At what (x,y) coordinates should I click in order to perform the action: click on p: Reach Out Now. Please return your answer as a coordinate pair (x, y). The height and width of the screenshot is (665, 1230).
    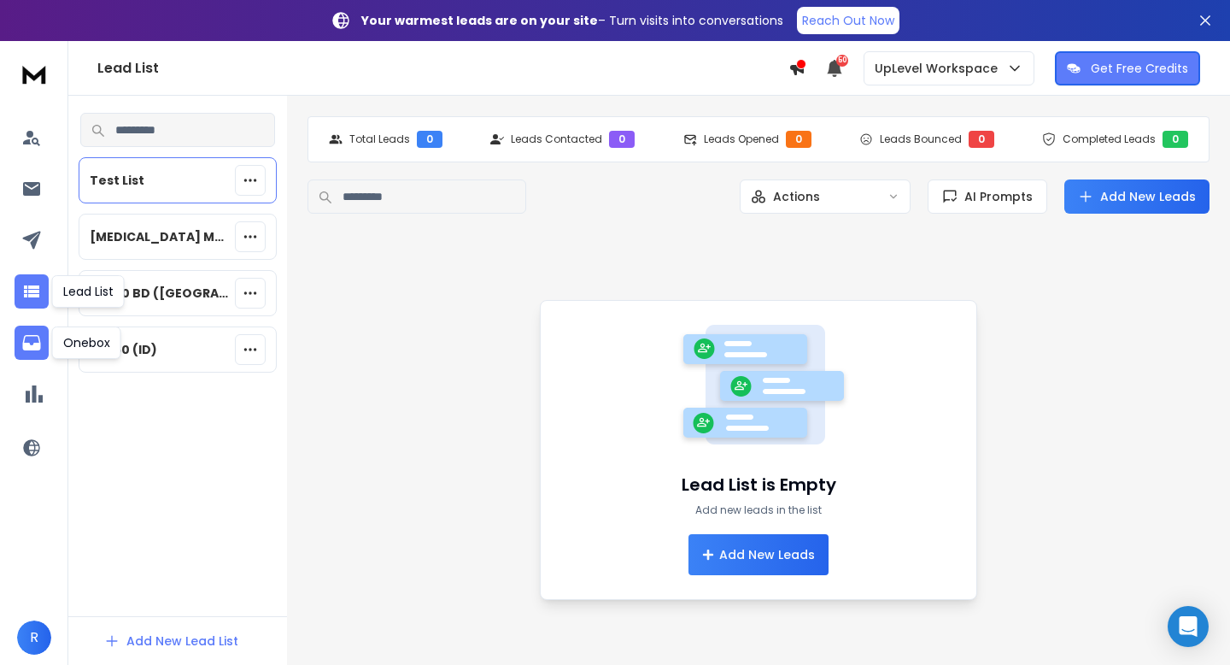
    Looking at the image, I should click on (848, 20).